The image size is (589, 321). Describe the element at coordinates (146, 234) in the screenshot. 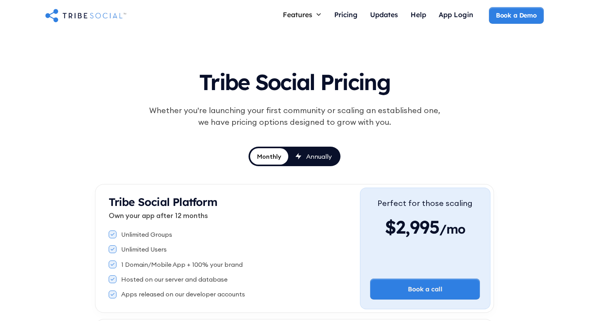

I see `div: Unlimited Groups` at that location.